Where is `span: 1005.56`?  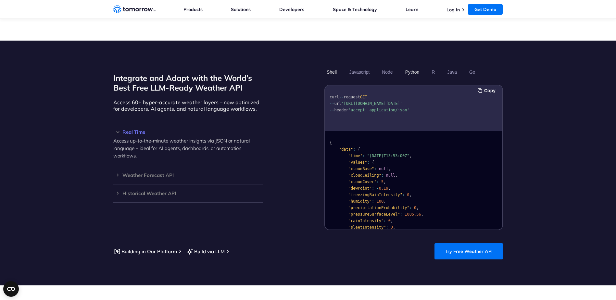
span: 1005.56 is located at coordinates (413, 214).